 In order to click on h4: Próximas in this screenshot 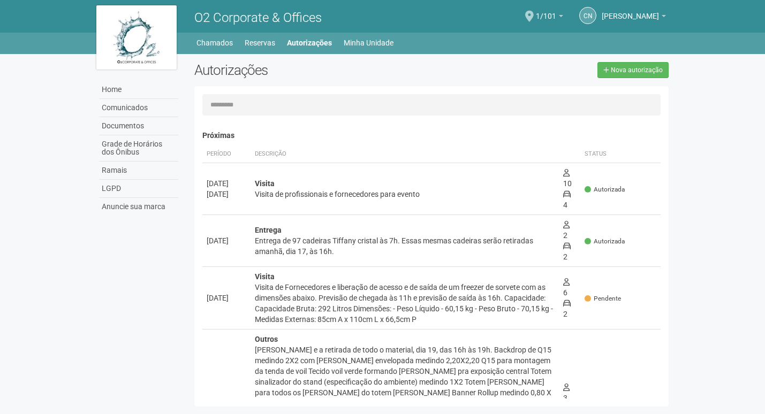, I will do `click(431, 135)`.